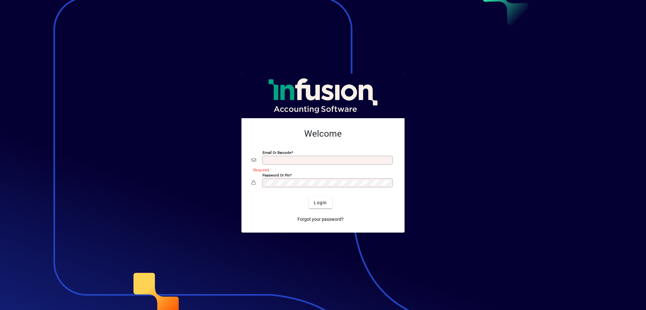  I want to click on mat-error: Required, so click(321, 169).